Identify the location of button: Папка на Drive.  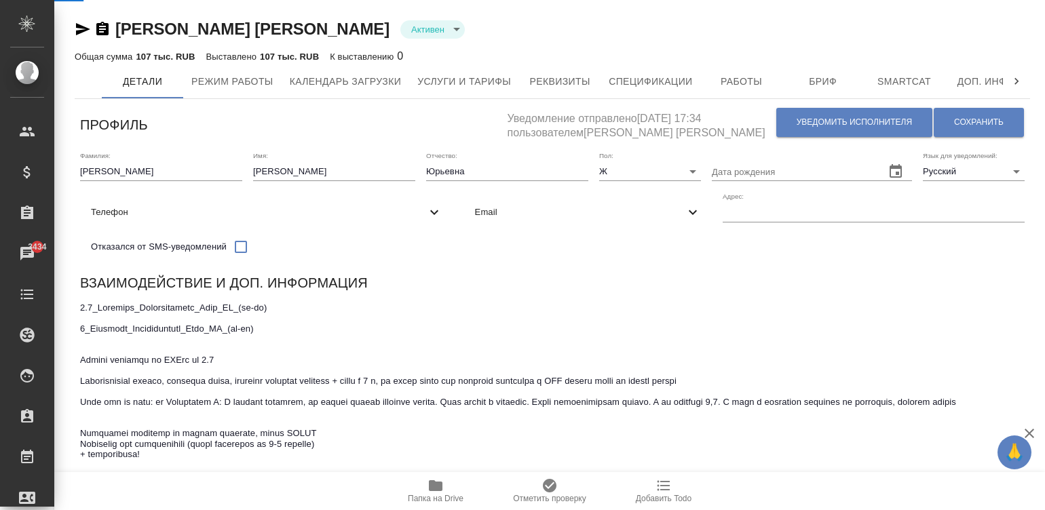
(436, 491).